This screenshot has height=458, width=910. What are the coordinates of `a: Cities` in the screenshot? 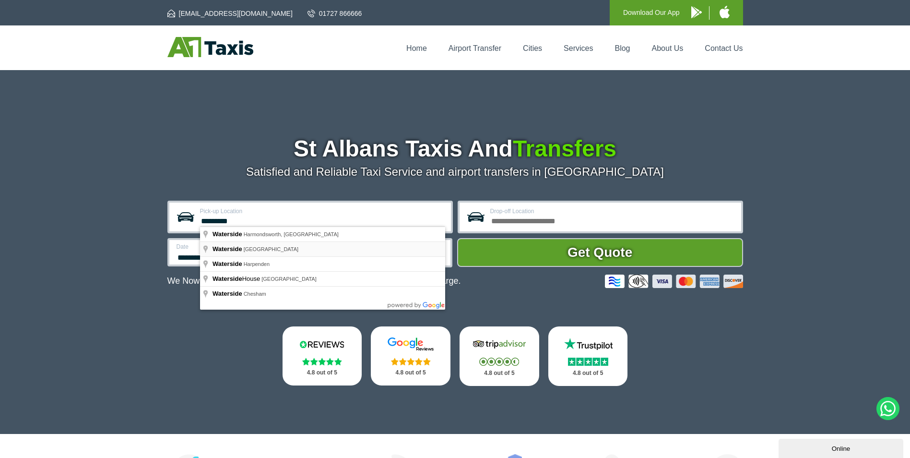 It's located at (532, 48).